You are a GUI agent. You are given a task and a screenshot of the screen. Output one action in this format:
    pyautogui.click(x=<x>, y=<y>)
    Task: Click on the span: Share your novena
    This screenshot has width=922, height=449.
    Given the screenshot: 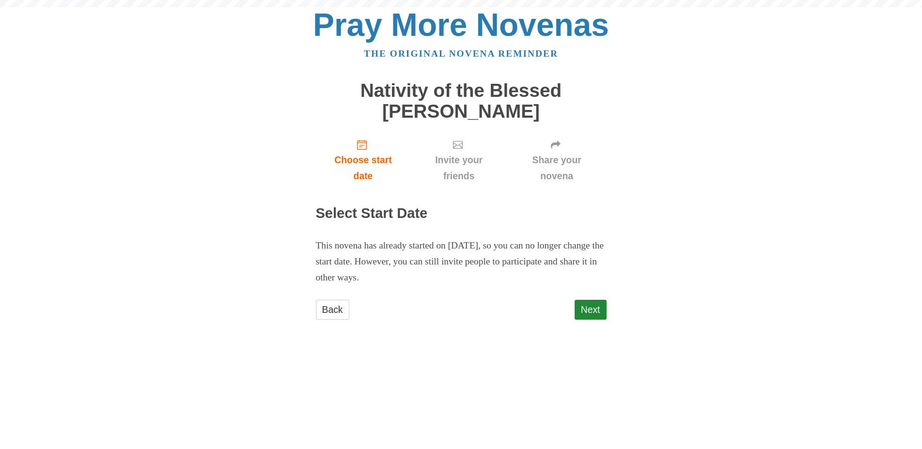 What is the action you would take?
    pyautogui.click(x=556, y=168)
    